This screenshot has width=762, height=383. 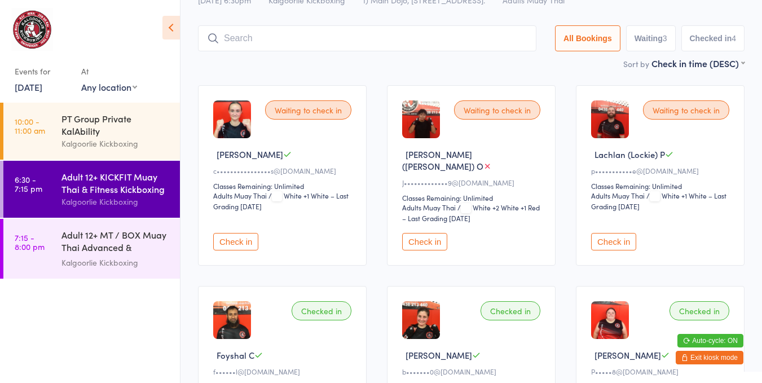 What do you see at coordinates (698, 63) in the screenshot?
I see `div: Check in time (DESC)` at bounding box center [698, 63].